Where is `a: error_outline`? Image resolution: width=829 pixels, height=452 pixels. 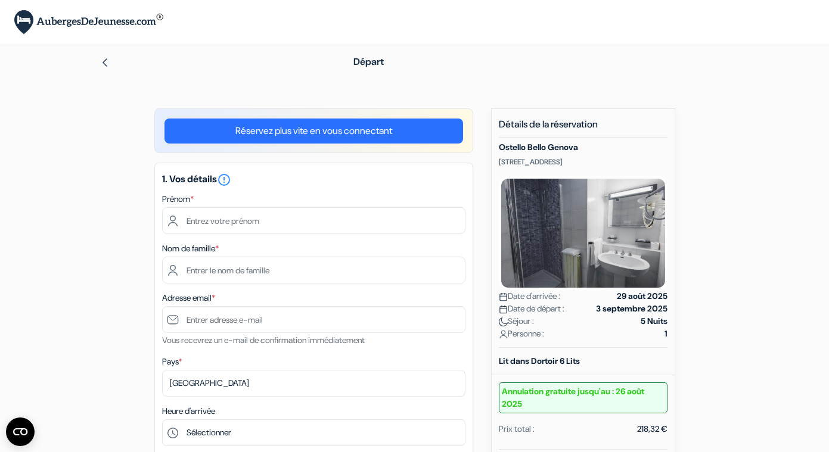
a: error_outline is located at coordinates (224, 179).